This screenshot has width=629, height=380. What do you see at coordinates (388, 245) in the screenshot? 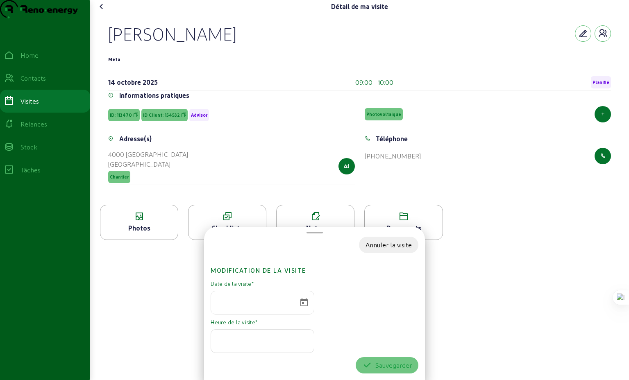
I see `button: Annuler la visite` at bounding box center [388, 245].